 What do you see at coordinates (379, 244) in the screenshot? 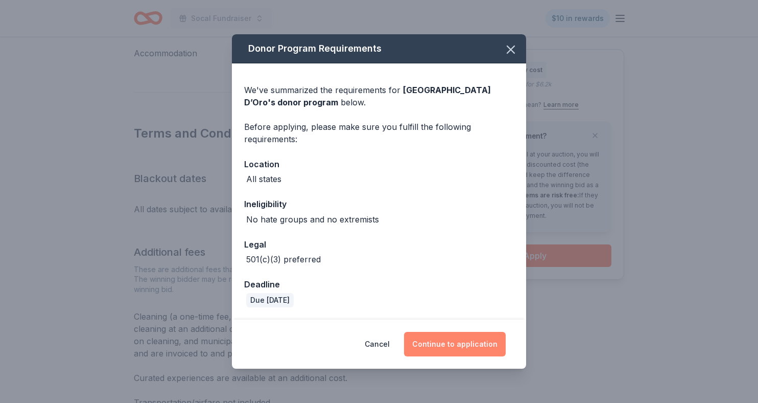
I see `div: Legal` at bounding box center [379, 244].